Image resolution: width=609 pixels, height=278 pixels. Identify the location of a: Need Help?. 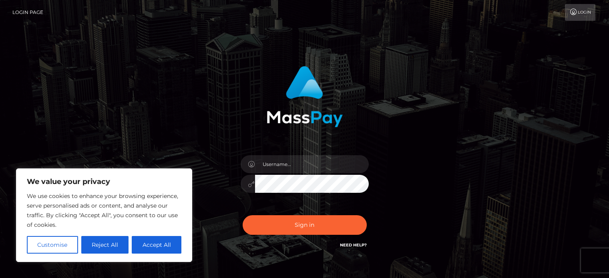
(353, 245).